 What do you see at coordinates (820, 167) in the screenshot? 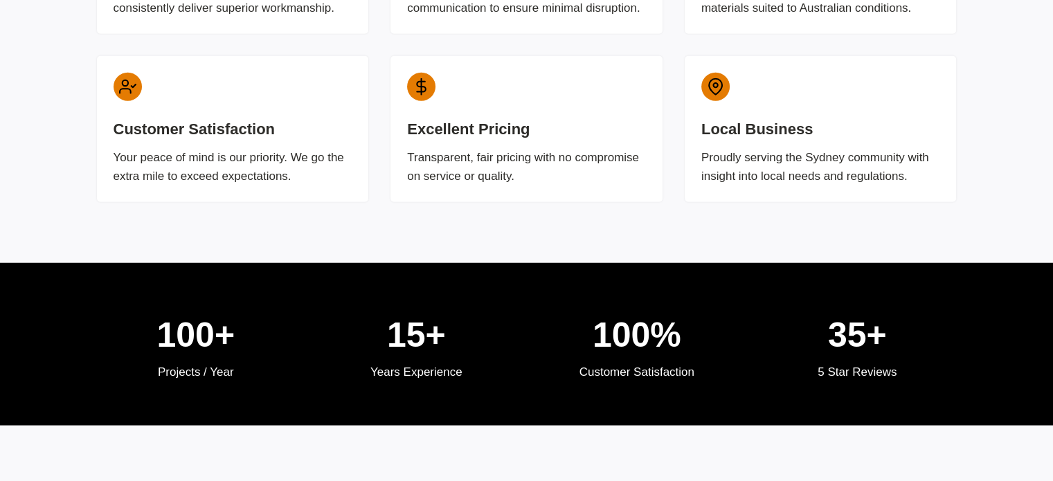
I see `p: Proudly serving the Sydney community with insight into local needs and regulations.` at bounding box center [820, 167].